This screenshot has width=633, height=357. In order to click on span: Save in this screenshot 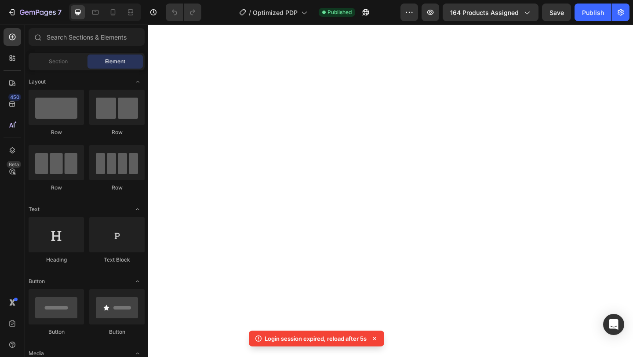, I will do `click(556, 12)`.